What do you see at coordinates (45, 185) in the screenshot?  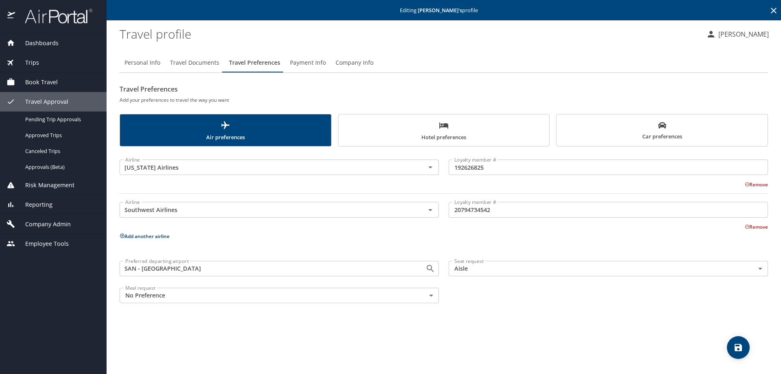 I see `span: Risk Management` at bounding box center [45, 185].